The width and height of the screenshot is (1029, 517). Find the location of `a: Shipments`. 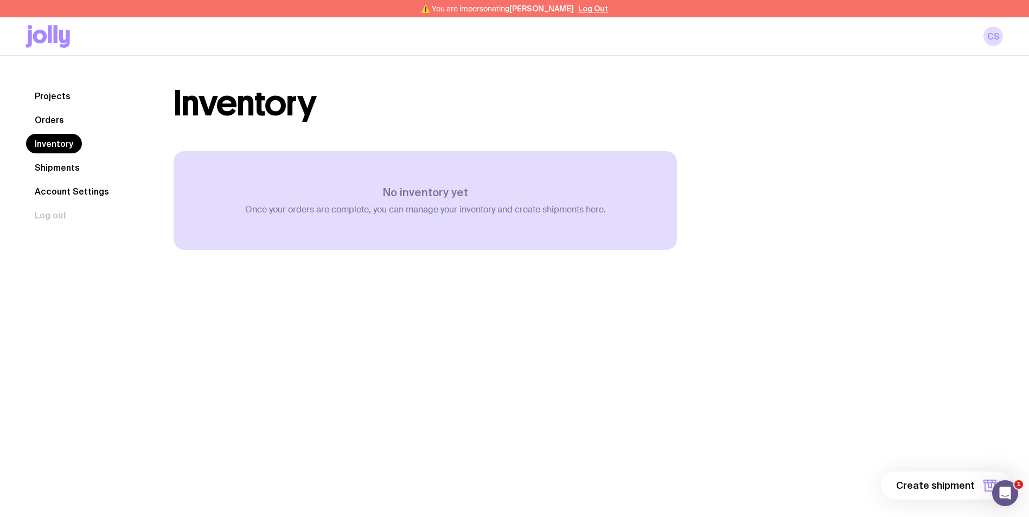

a: Shipments is located at coordinates (57, 168).